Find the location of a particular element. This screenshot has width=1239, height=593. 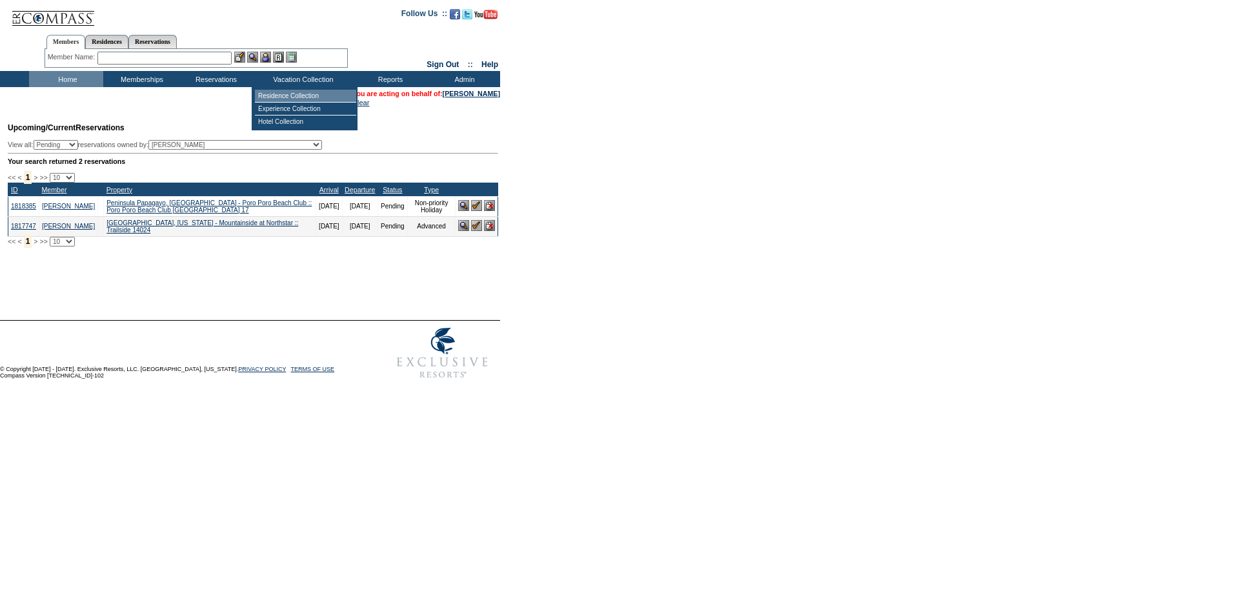

img: Subscribe to our YouTube Channel is located at coordinates (486, 14).